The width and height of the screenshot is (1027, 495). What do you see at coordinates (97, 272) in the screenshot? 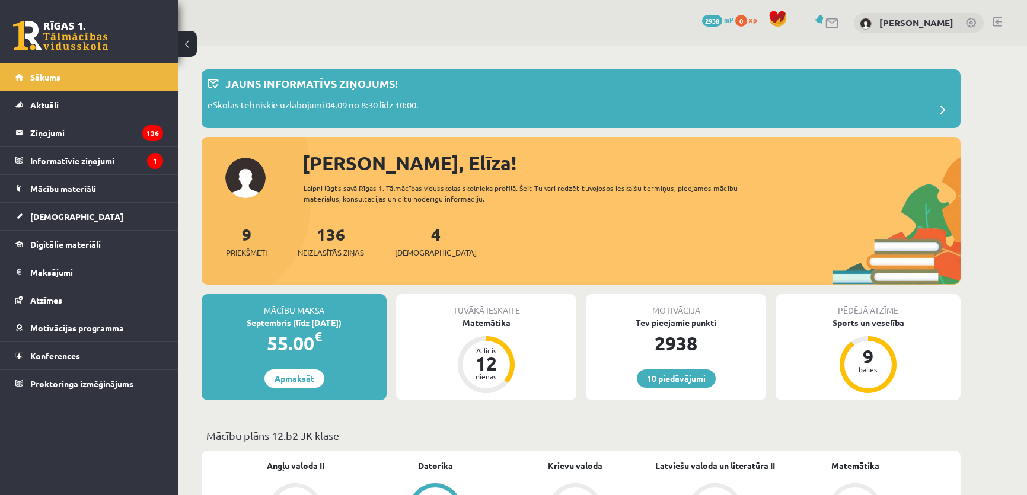
I see `legend: Maksājumi` at bounding box center [97, 272].